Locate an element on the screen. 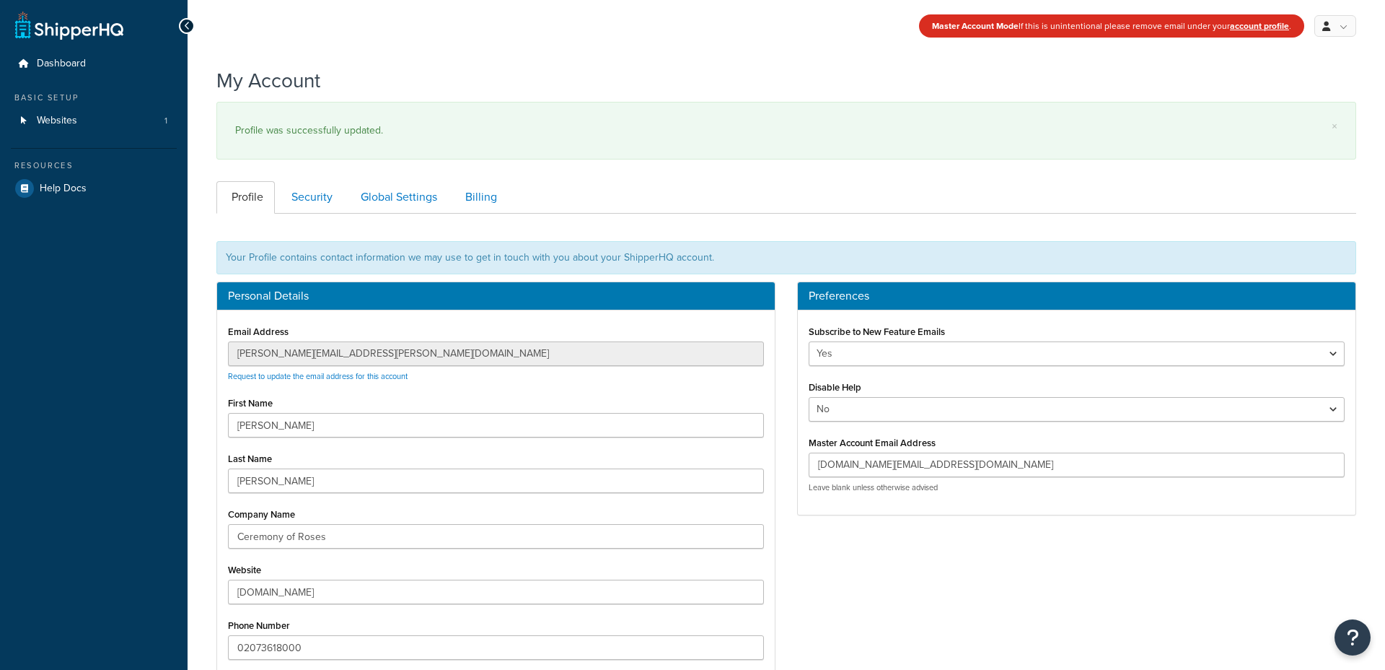 The height and width of the screenshot is (670, 1385). div: Profile was successfully updated. is located at coordinates (786, 131).